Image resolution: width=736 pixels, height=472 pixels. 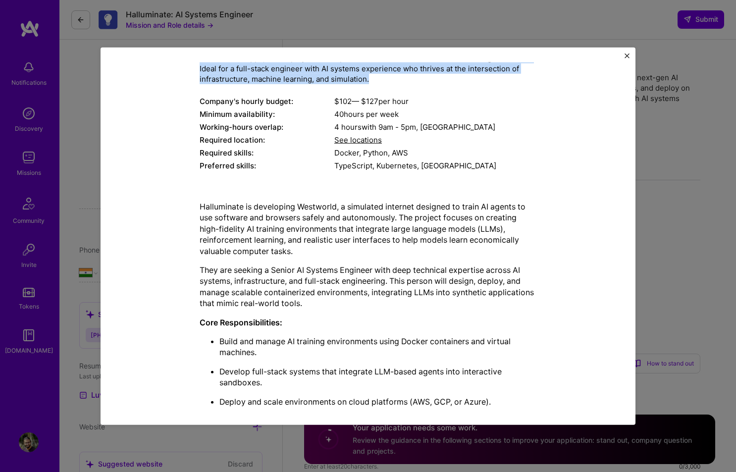 What do you see at coordinates (267, 101) in the screenshot?
I see `div: Company's hourly budget:` at bounding box center [267, 101].